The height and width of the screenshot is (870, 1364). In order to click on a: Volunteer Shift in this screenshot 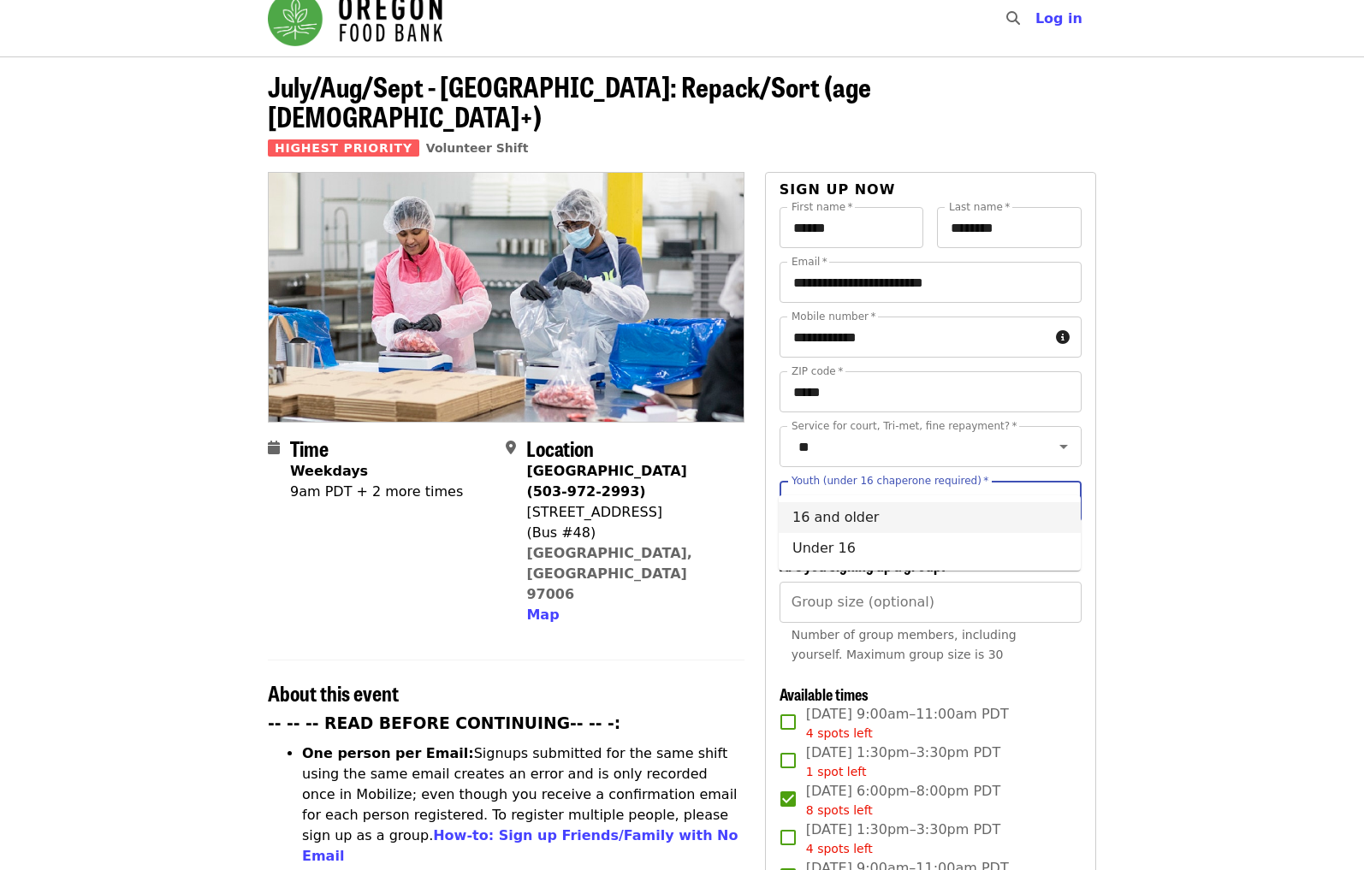, I will do `click(477, 148)`.